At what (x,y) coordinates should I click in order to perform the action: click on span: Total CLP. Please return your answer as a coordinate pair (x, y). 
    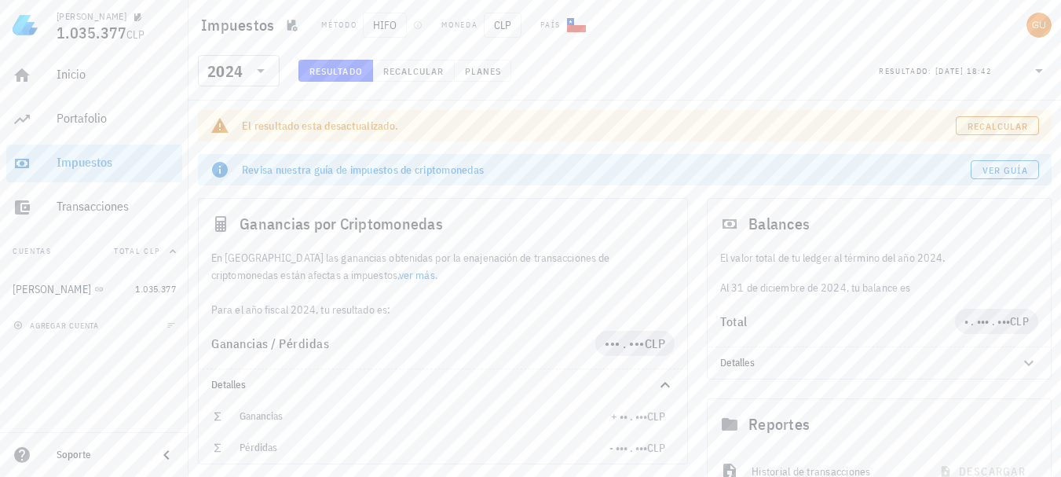
    Looking at the image, I should click on (137, 251).